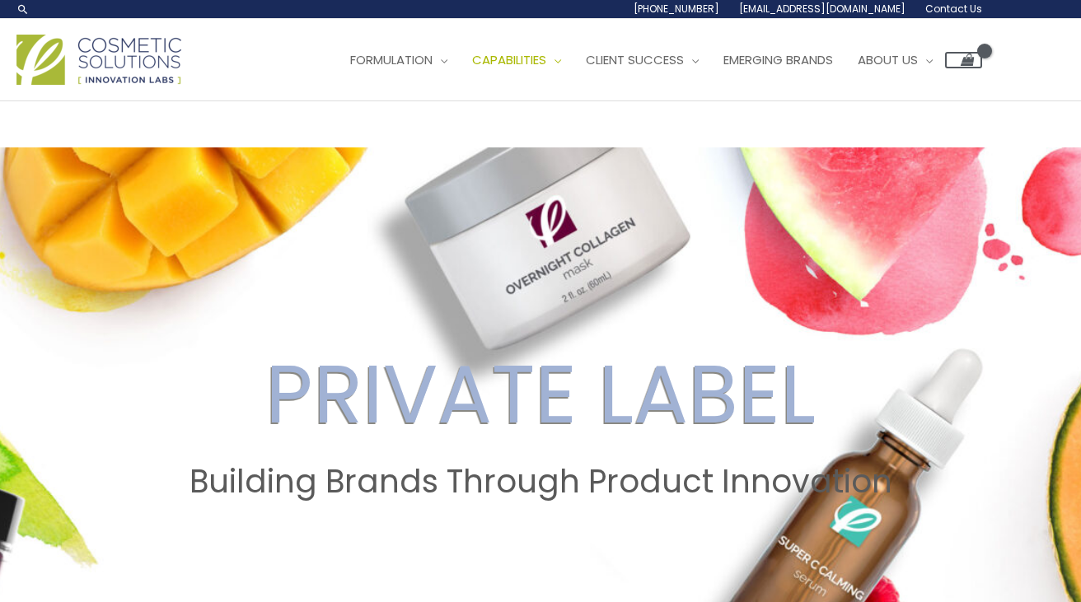  I want to click on span: About Us, so click(888, 59).